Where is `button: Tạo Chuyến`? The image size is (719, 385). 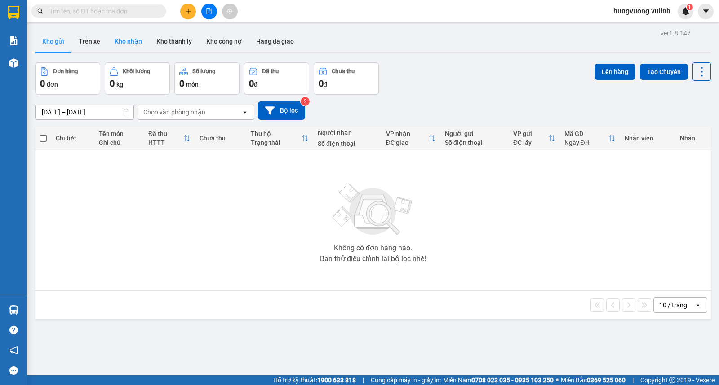
button: Tạo Chuyến is located at coordinates (664, 72).